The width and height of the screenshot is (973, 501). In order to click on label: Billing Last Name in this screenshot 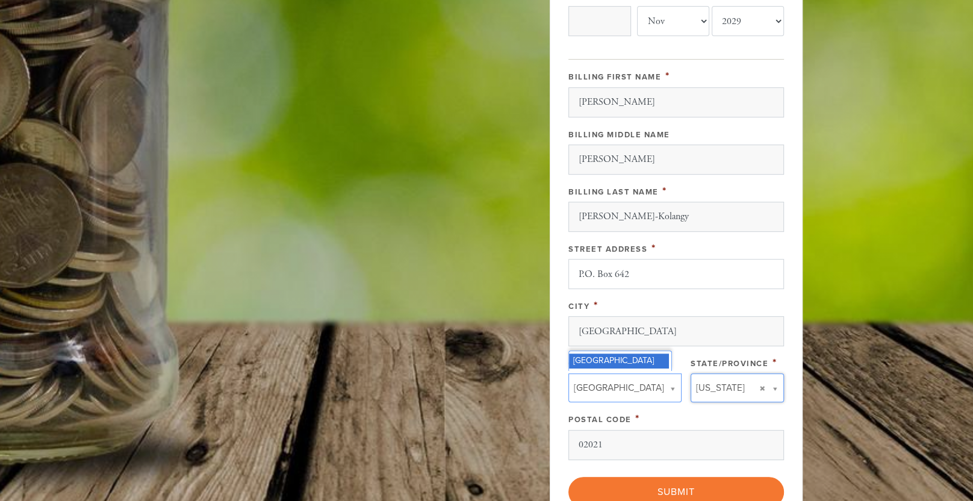, I will do `click(614, 192)`.